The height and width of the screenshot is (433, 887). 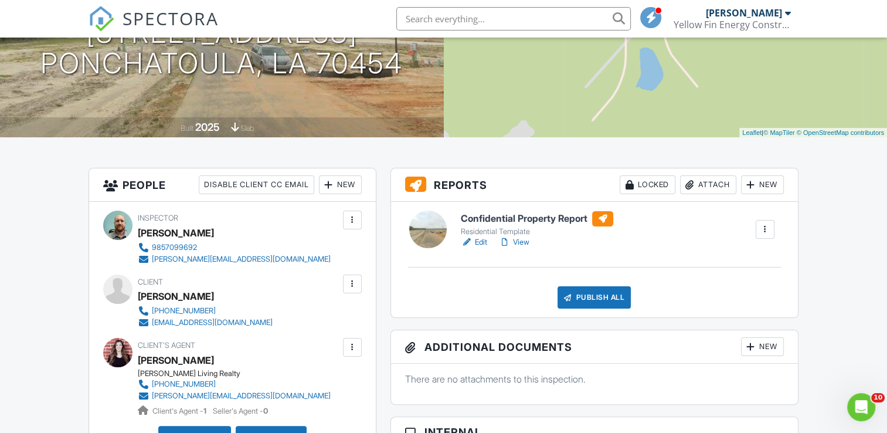 What do you see at coordinates (150, 281) in the screenshot?
I see `span: Client` at bounding box center [150, 281].